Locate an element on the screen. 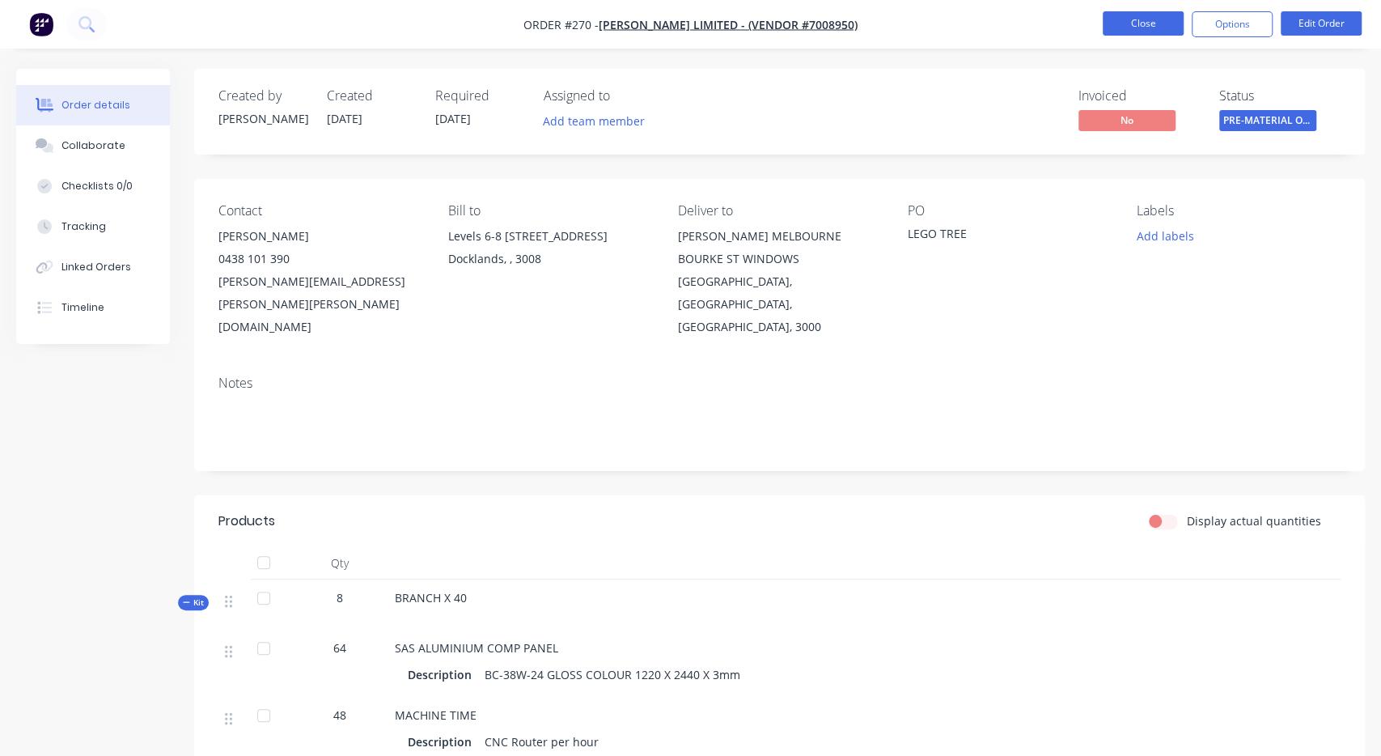  div: Required is located at coordinates (480, 95).